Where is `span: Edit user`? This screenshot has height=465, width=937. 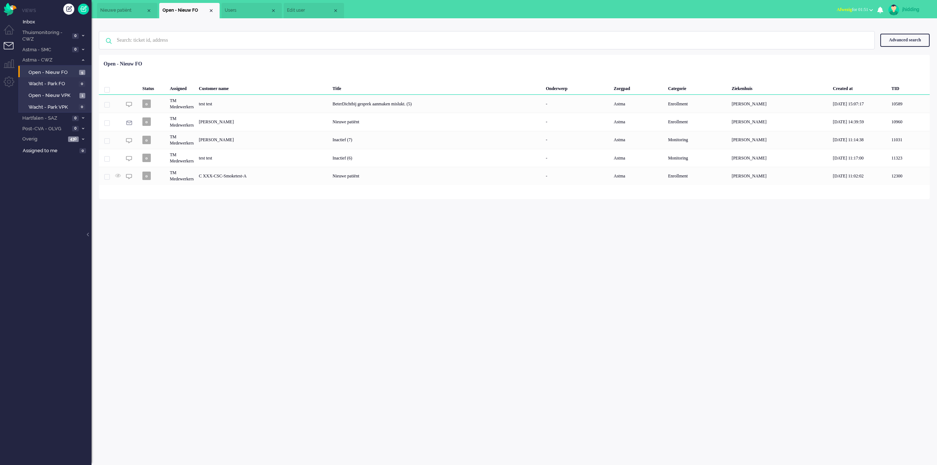 span: Edit user is located at coordinates (310, 10).